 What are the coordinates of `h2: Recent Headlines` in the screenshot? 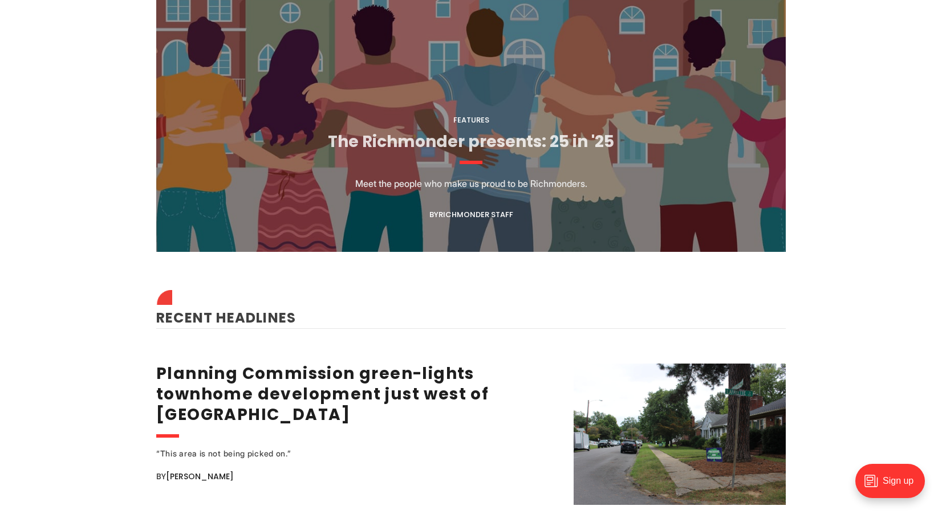 It's located at (471, 311).